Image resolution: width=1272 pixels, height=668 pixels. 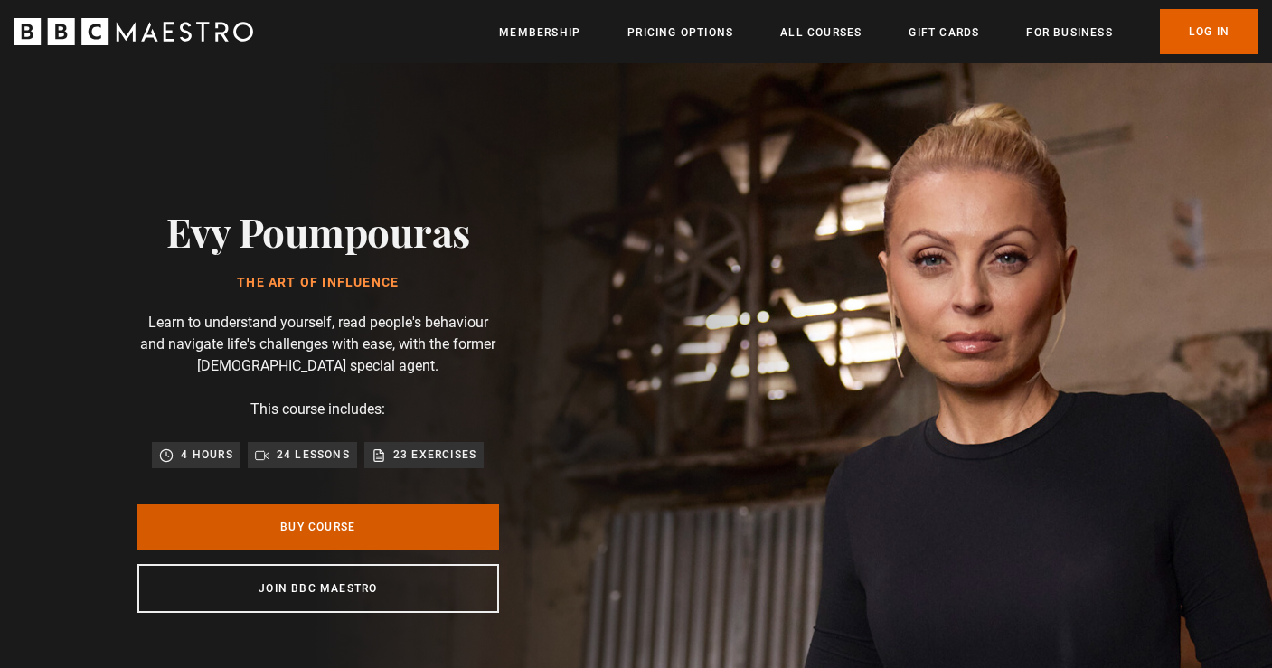 I want to click on a: Log In, so click(x=1209, y=32).